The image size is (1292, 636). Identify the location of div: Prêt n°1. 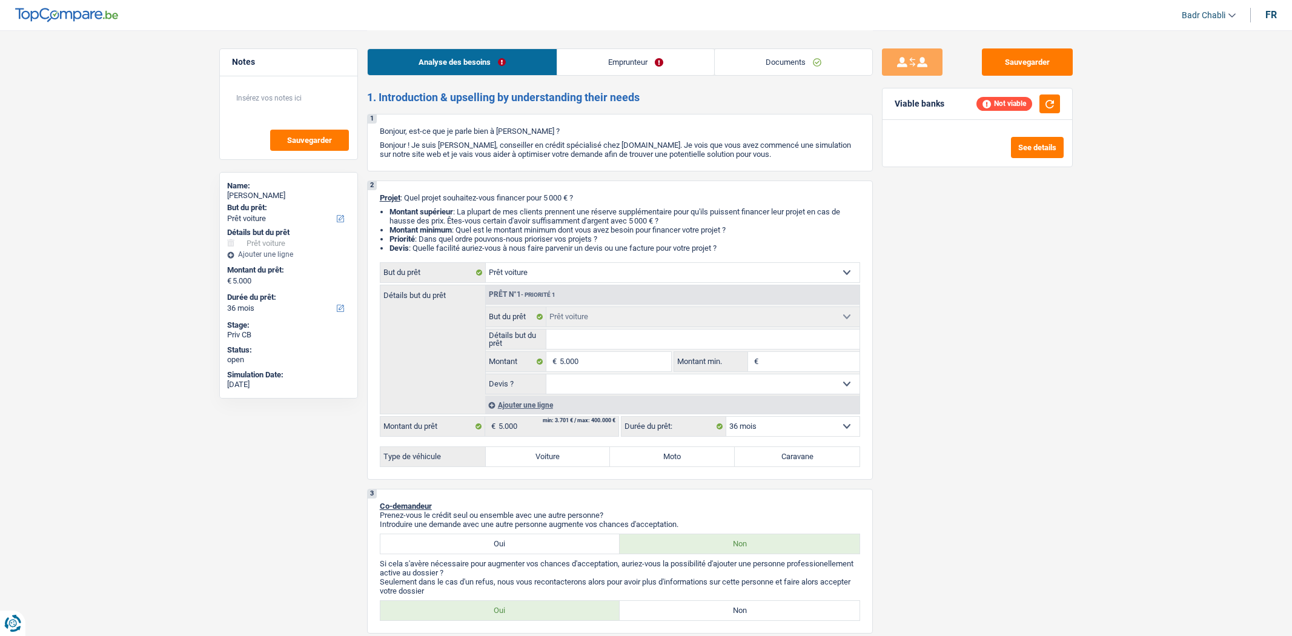
(522, 294).